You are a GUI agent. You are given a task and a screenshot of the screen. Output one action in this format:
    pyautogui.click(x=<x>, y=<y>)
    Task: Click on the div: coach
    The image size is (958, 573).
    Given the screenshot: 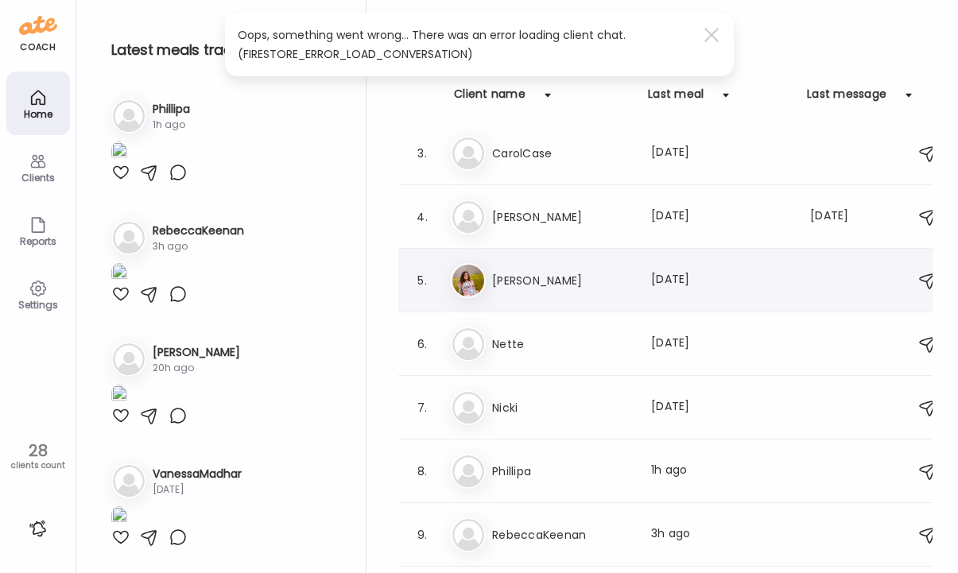 What is the action you would take?
    pyautogui.click(x=37, y=47)
    